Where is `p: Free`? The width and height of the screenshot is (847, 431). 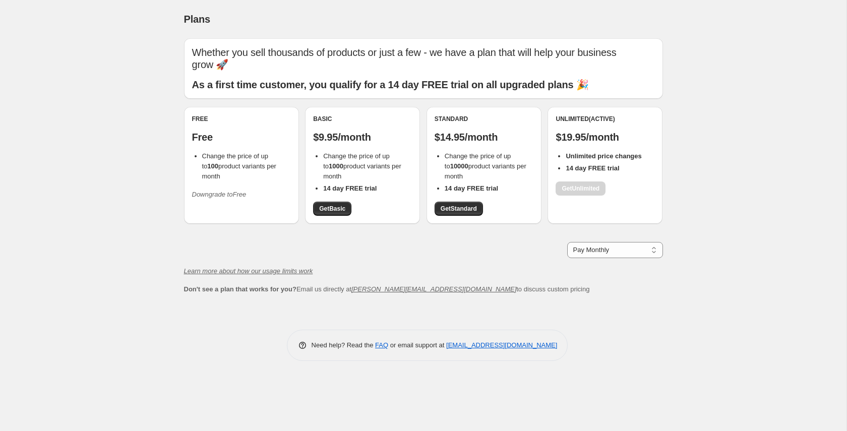 p: Free is located at coordinates (242, 137).